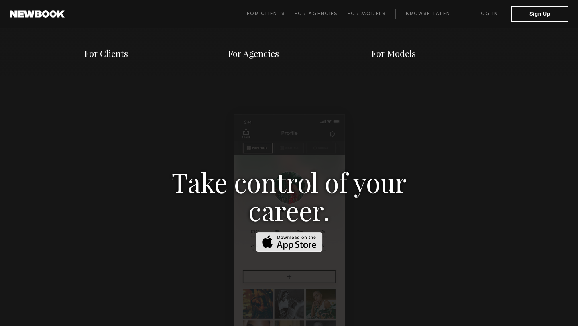 The width and height of the screenshot is (578, 326). Describe the element at coordinates (487, 14) in the screenshot. I see `a: Log in` at that location.